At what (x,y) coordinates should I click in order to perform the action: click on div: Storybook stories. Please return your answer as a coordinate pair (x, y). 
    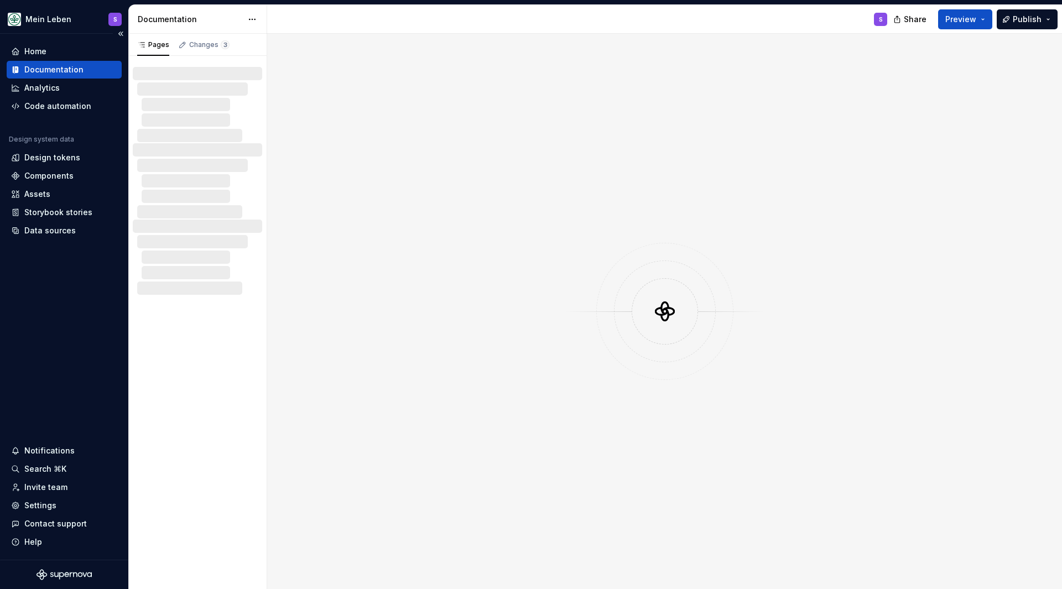
    Looking at the image, I should click on (58, 212).